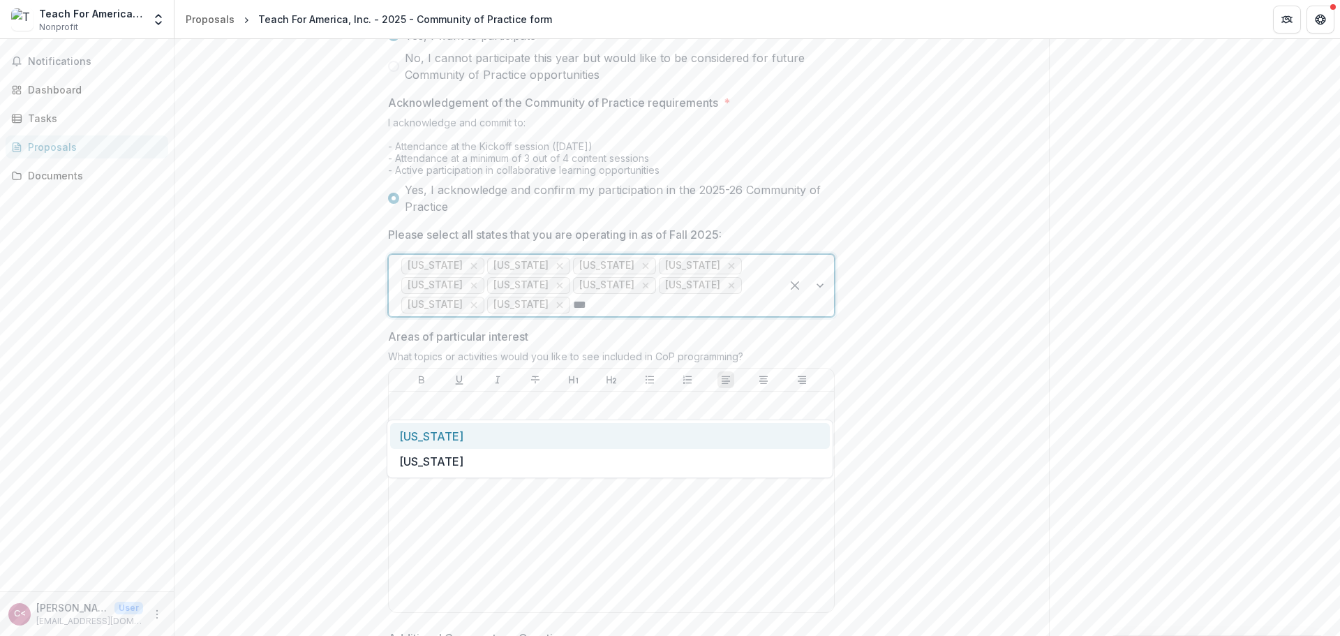 The height and width of the screenshot is (636, 1340). Describe the element at coordinates (474, 286) in the screenshot. I see `div: Remove Colorado` at that location.